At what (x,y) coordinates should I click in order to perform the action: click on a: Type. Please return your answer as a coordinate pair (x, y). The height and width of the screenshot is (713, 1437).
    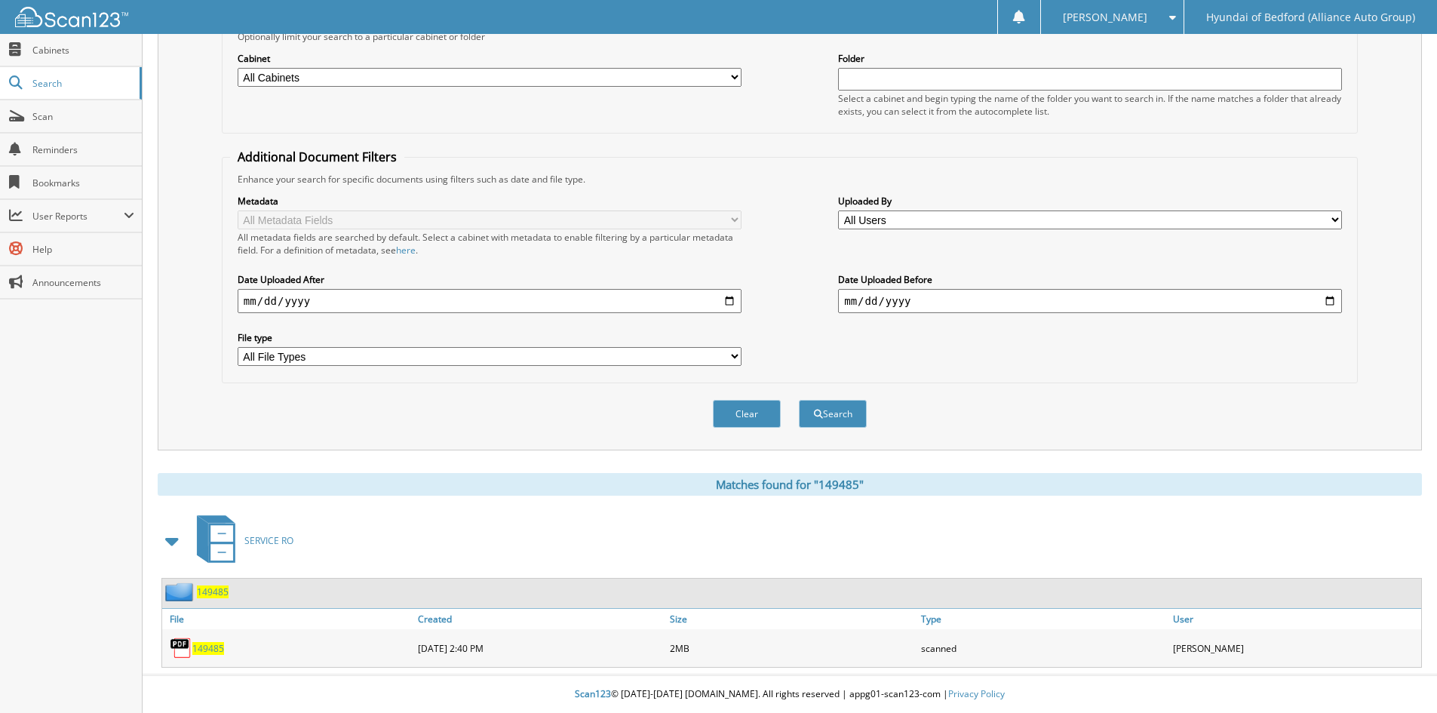
    Looking at the image, I should click on (1043, 619).